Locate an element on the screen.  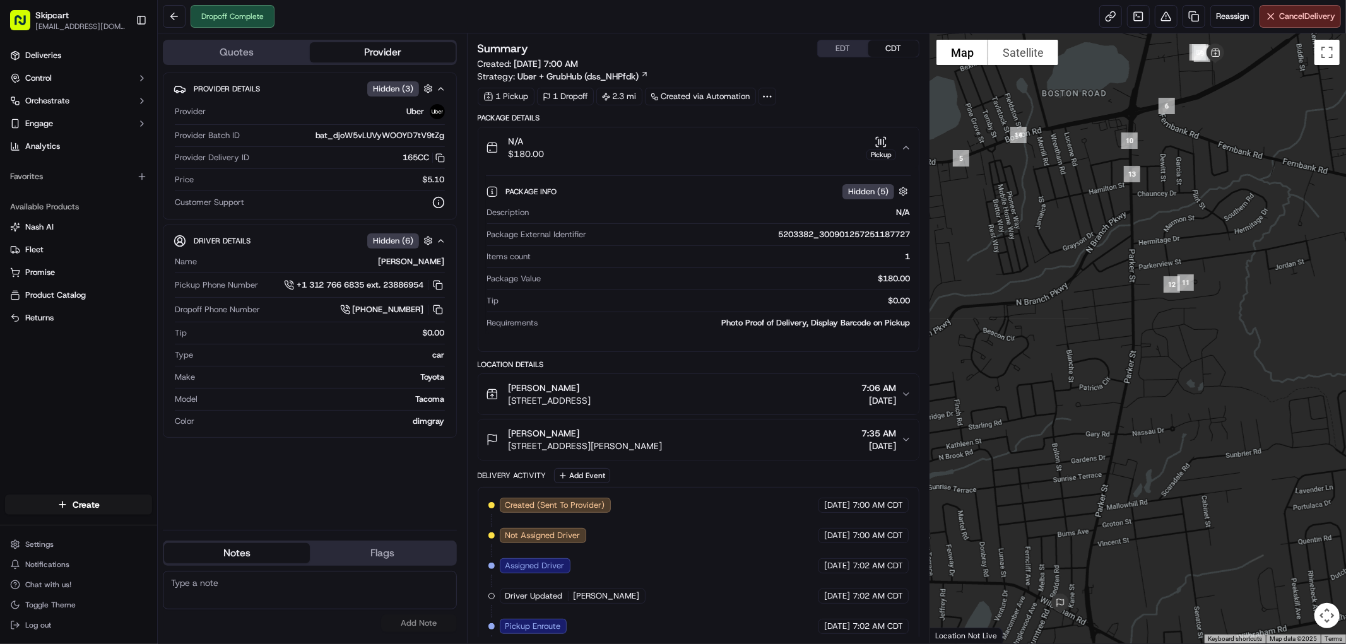
span: Tip is located at coordinates (493, 301).